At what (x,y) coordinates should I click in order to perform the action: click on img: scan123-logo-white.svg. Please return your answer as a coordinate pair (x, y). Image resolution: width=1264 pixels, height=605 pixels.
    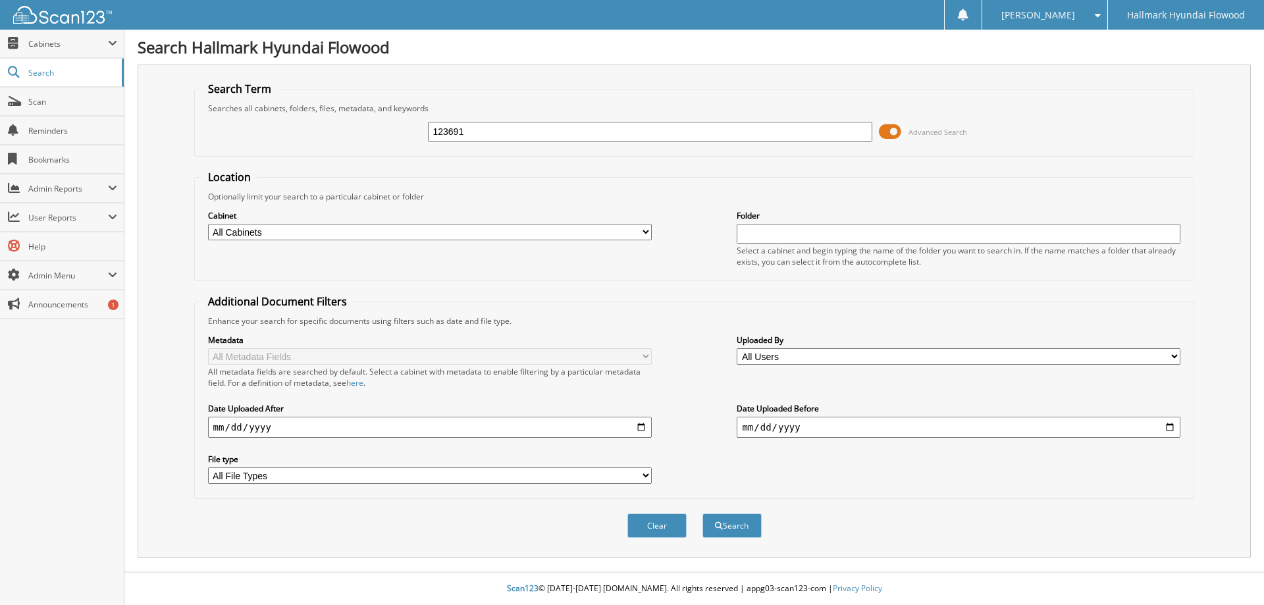
    Looking at the image, I should click on (63, 14).